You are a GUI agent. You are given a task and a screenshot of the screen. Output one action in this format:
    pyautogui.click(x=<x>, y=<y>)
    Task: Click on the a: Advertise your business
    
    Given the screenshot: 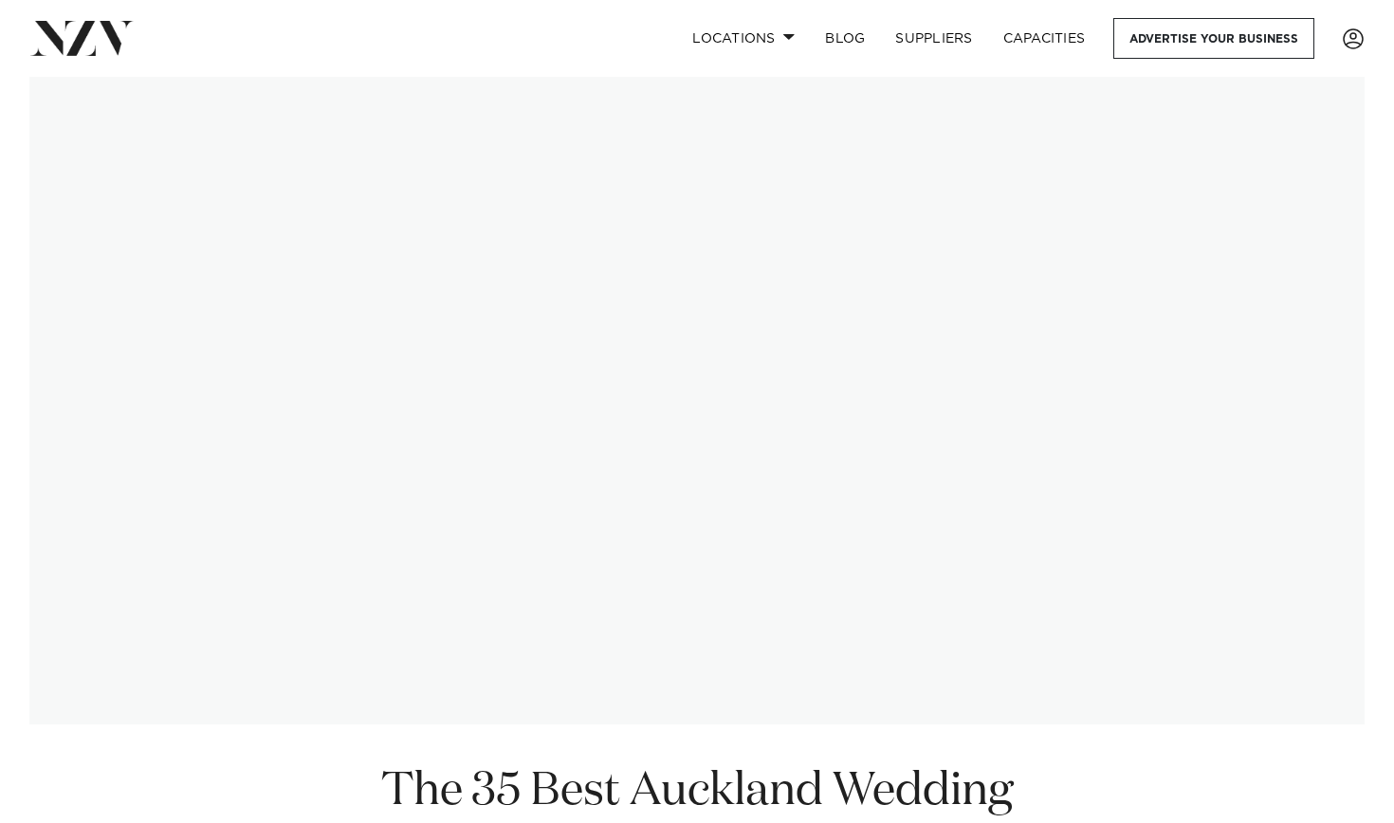 What is the action you would take?
    pyautogui.click(x=1214, y=38)
    